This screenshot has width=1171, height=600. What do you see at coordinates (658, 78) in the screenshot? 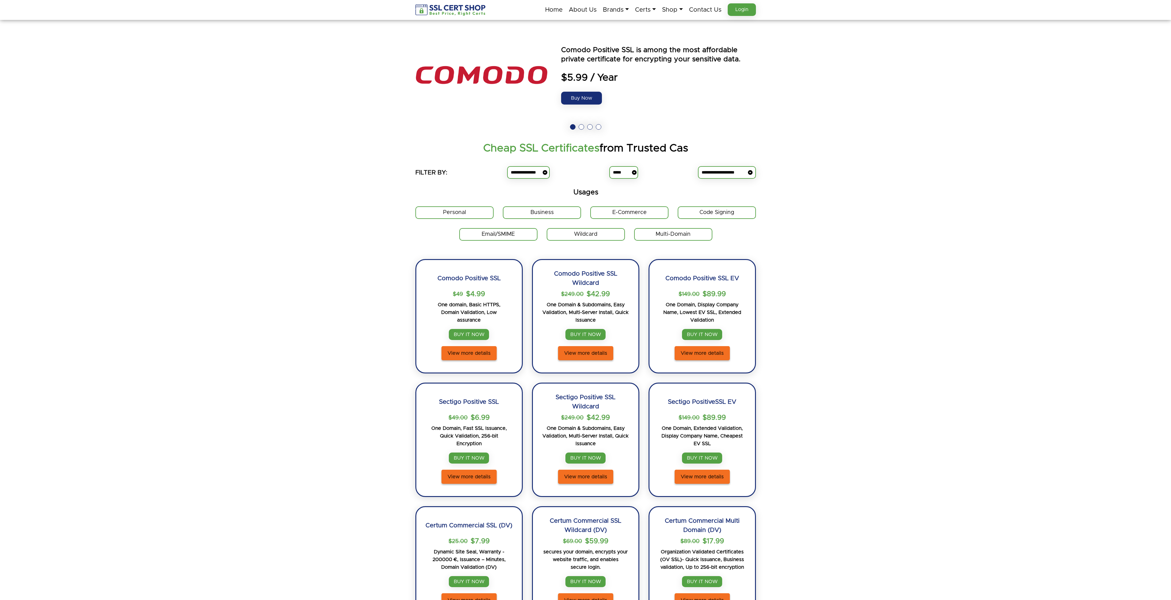
I see `span: $5.99 / Year` at bounding box center [658, 78].